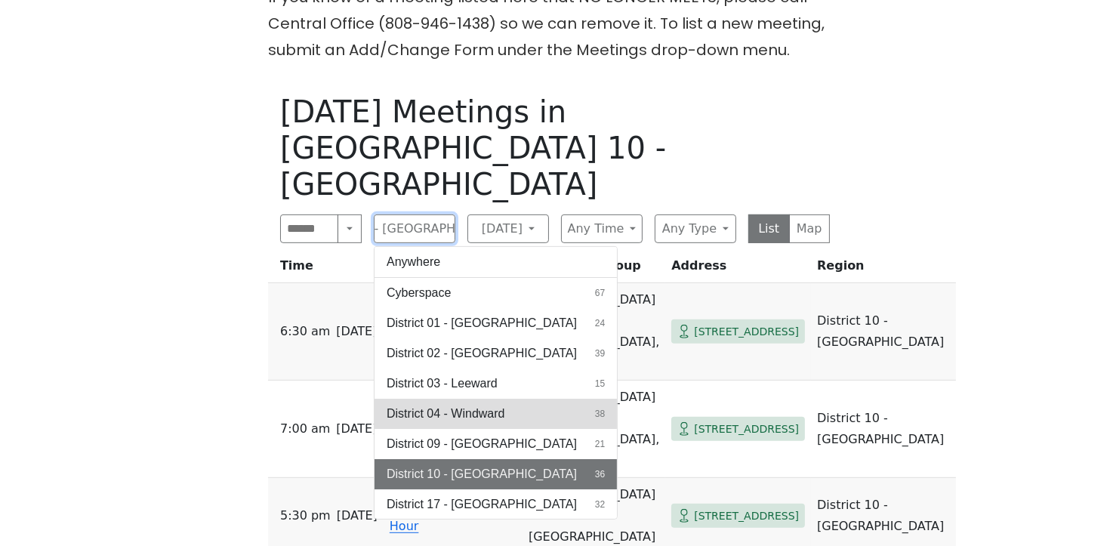 This screenshot has width=1110, height=546. Describe the element at coordinates (495, 384) in the screenshot. I see `button: District 03 - Leeward15 results` at that location.